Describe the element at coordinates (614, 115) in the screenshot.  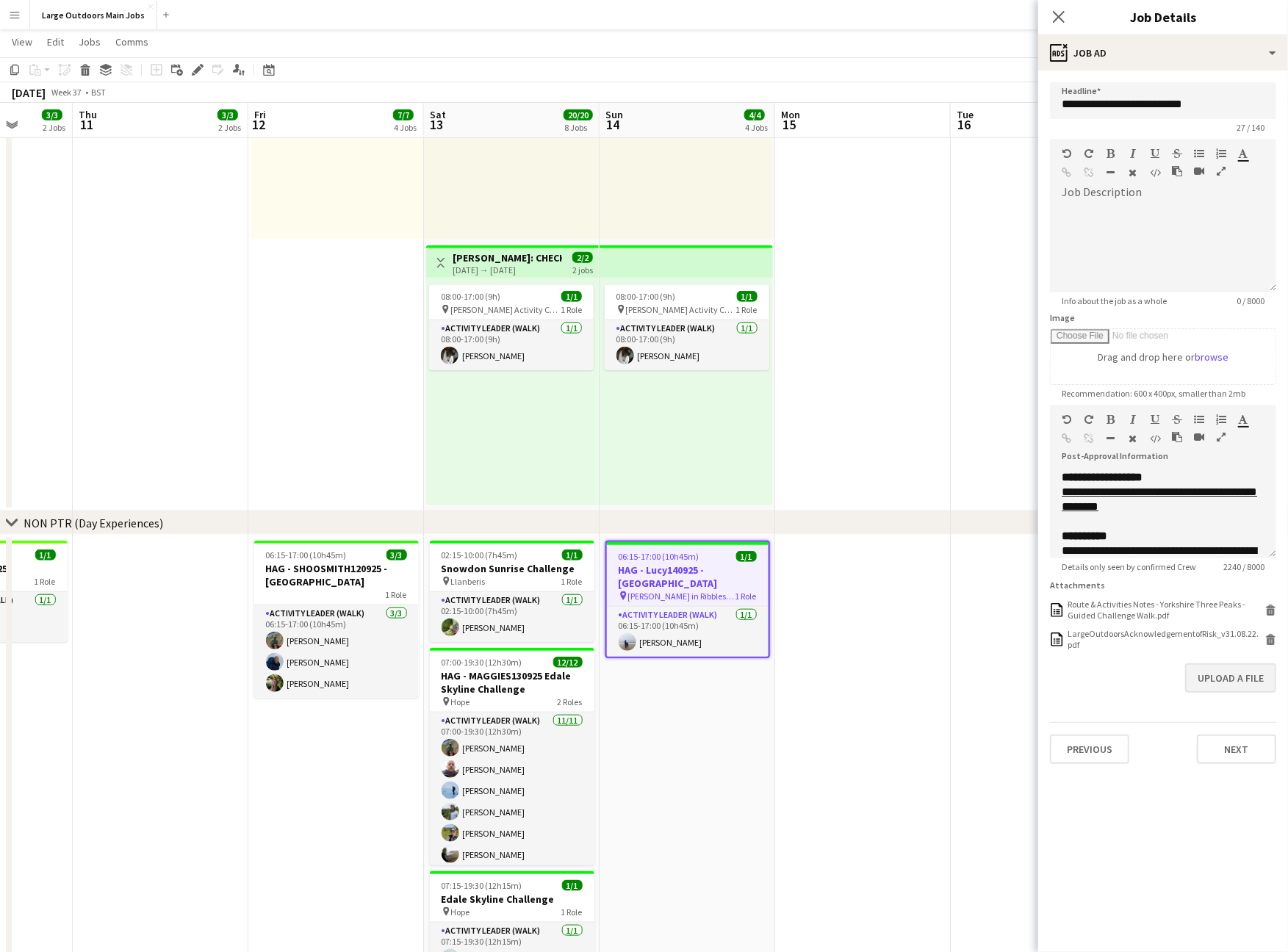
I see `span: Sun` at that location.